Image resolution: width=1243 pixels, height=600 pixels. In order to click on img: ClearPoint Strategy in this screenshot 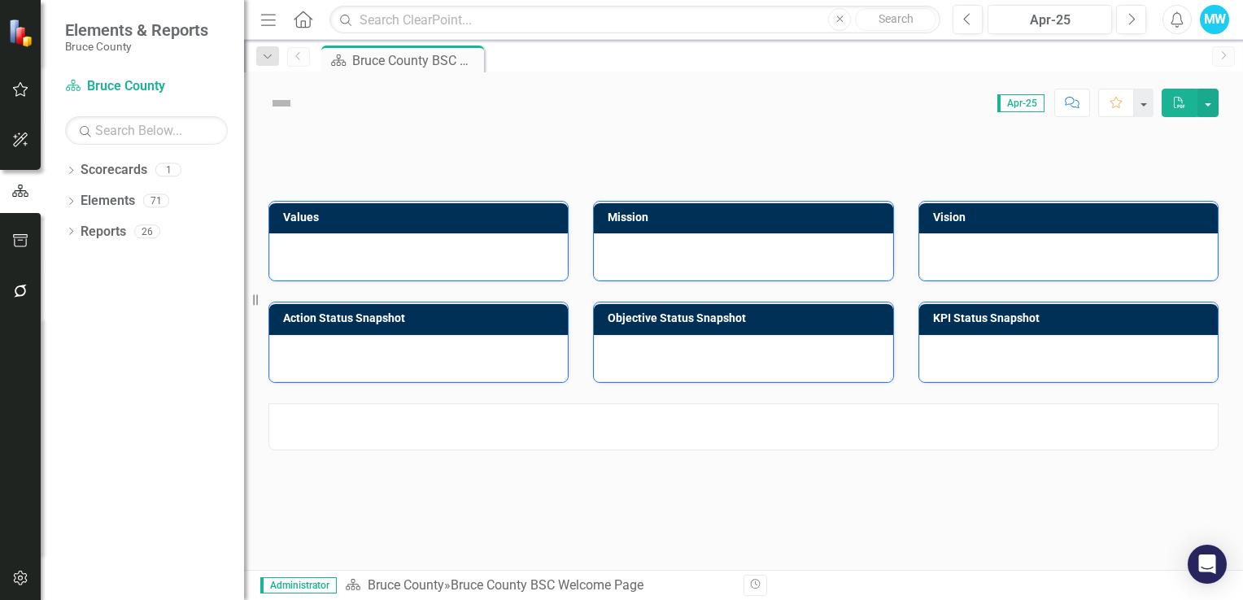, I will do `click(22, 33)`.